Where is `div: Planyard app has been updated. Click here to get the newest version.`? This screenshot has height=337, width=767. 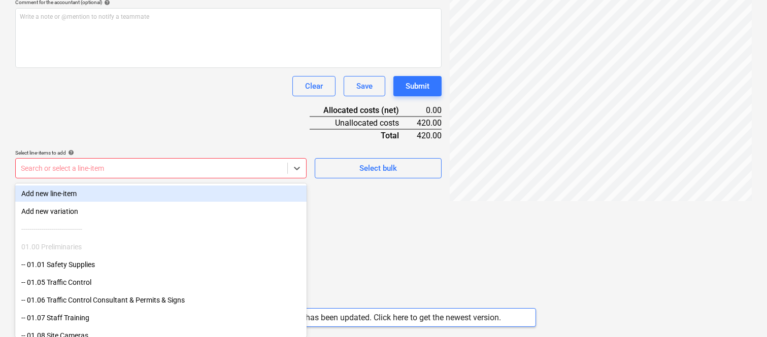 div: Planyard app has been updated. Click here to get the newest version. is located at coordinates (379, 318).